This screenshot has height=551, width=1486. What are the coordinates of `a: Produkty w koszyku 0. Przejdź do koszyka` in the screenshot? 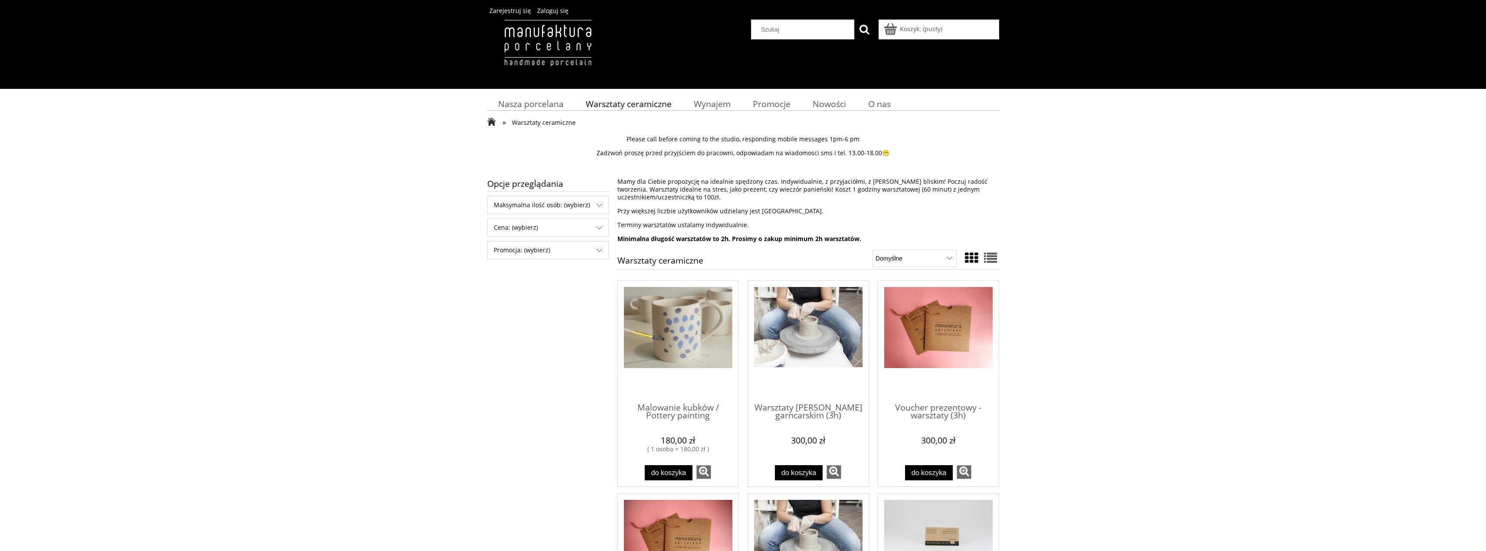 It's located at (913, 29).